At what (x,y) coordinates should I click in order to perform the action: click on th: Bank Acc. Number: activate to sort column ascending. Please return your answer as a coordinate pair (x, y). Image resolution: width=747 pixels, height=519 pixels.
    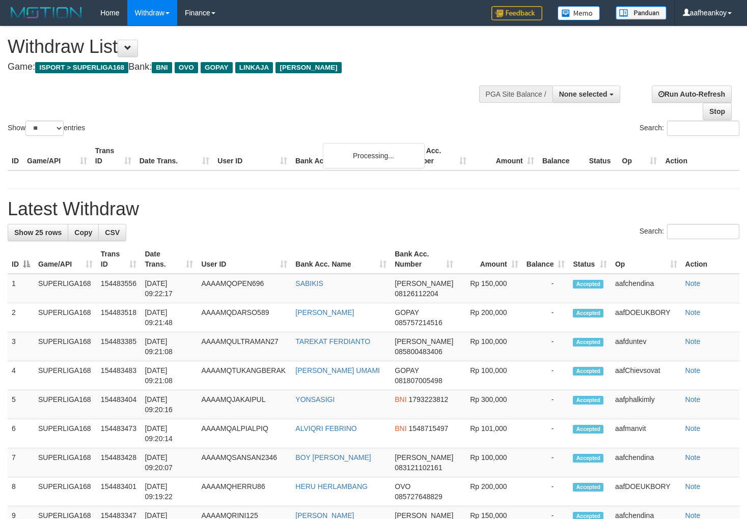
    Looking at the image, I should click on (424, 259).